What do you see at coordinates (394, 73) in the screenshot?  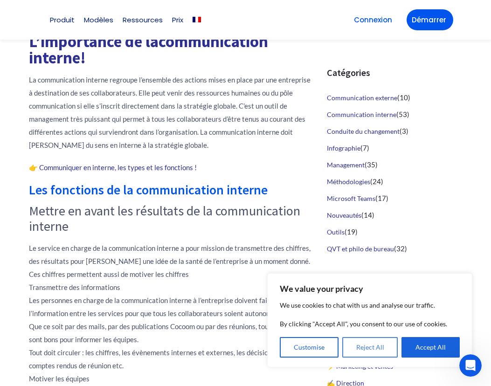 I see `h3: Catégories` at bounding box center [394, 73].